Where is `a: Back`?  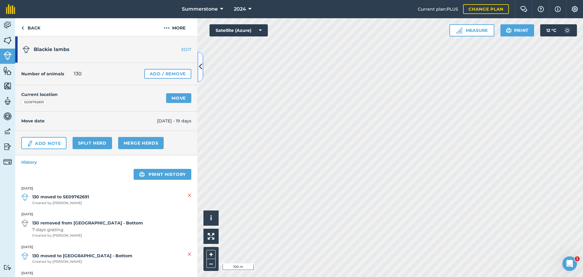 a: Back is located at coordinates (31, 27).